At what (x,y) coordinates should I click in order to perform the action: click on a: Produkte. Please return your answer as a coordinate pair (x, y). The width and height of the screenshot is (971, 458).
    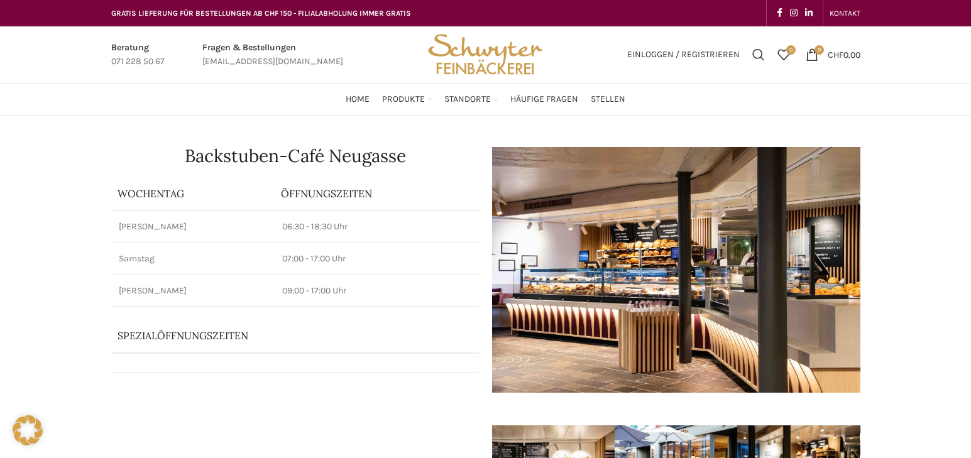
    Looking at the image, I should click on (407, 99).